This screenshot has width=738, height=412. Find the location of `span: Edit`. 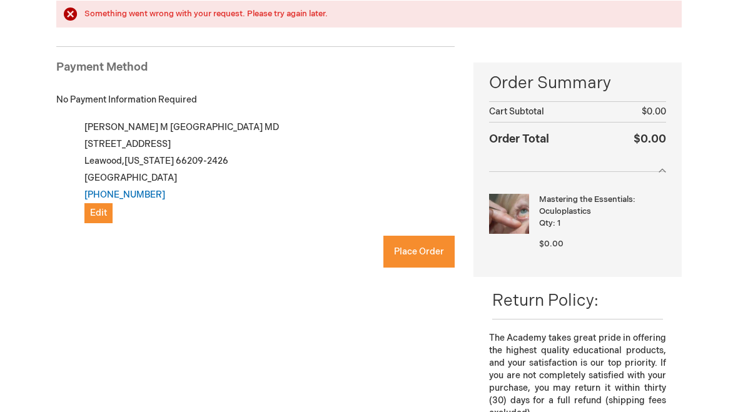

span: Edit is located at coordinates (98, 213).